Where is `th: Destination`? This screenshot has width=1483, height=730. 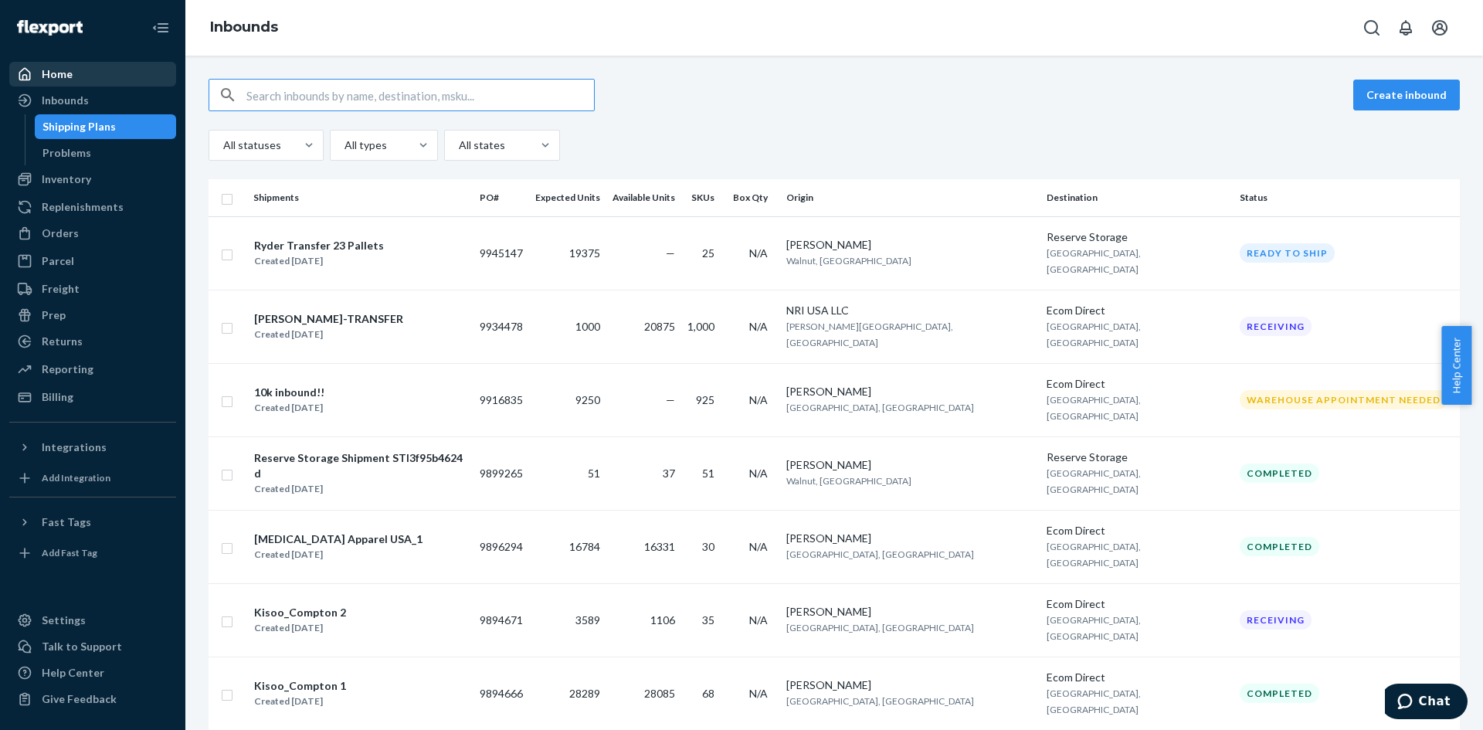 th: Destination is located at coordinates (1137, 198).